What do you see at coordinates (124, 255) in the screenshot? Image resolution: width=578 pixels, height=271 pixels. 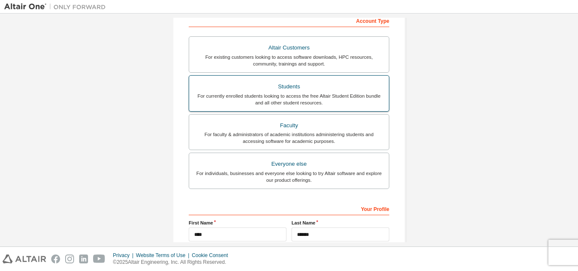 I see `div: Privacy` at bounding box center [124, 255].